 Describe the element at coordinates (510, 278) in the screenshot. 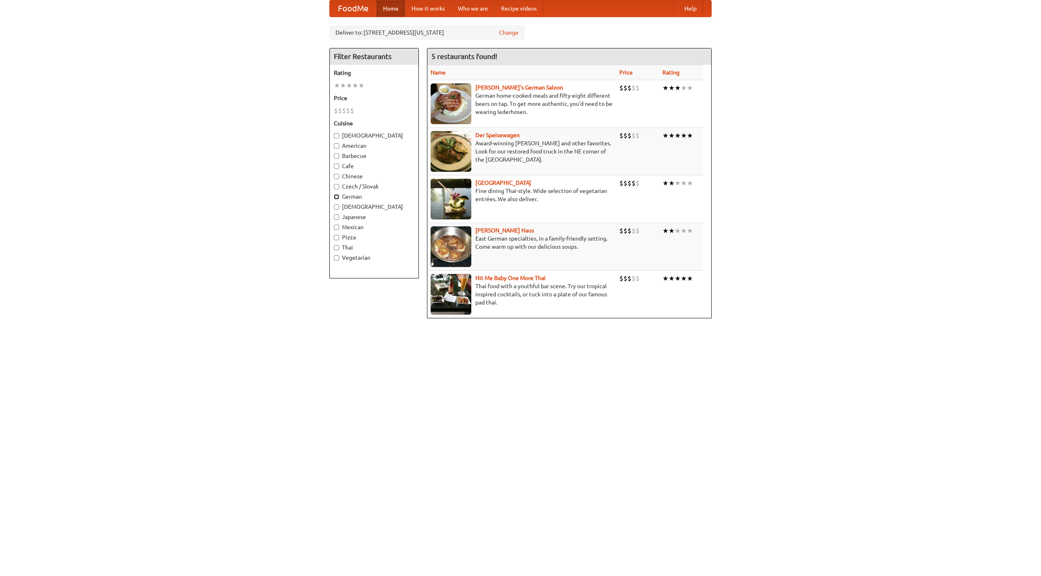

I see `a: Hit Me Baby One More Thai` at that location.